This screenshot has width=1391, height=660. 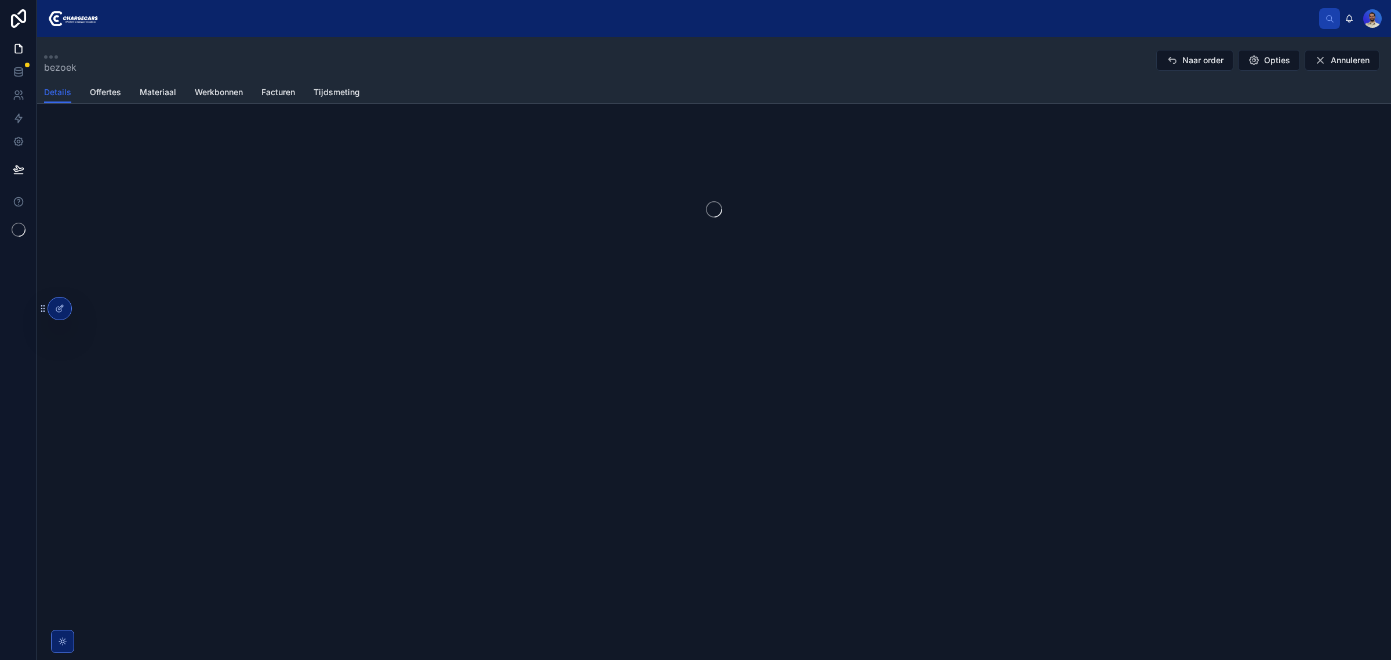 What do you see at coordinates (1203, 60) in the screenshot?
I see `span: Naar order` at bounding box center [1203, 60].